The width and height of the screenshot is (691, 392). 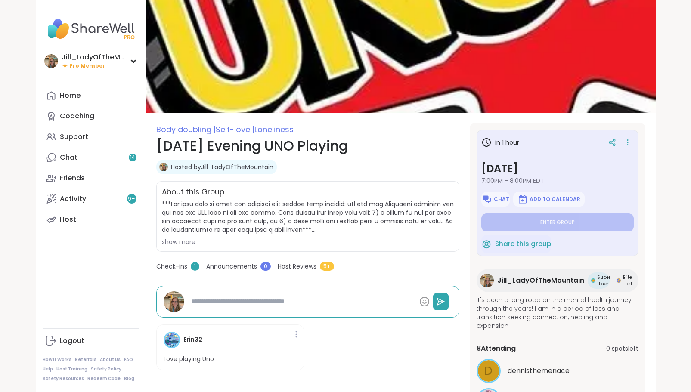 I want to click on a: Chat14, so click(x=90, y=158).